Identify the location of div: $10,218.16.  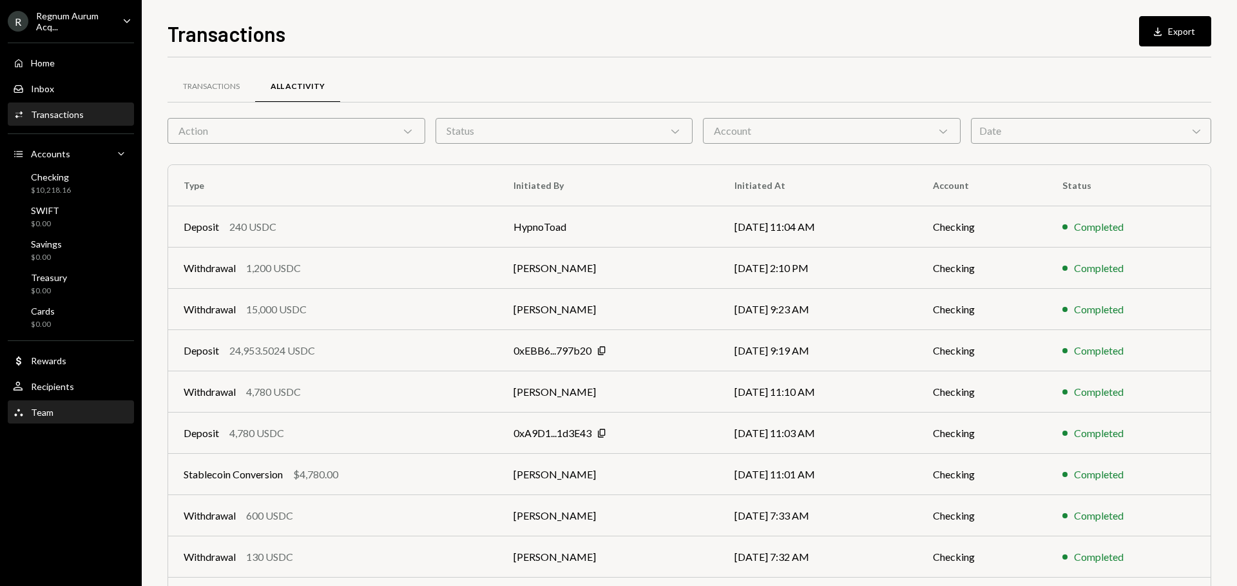
(51, 190).